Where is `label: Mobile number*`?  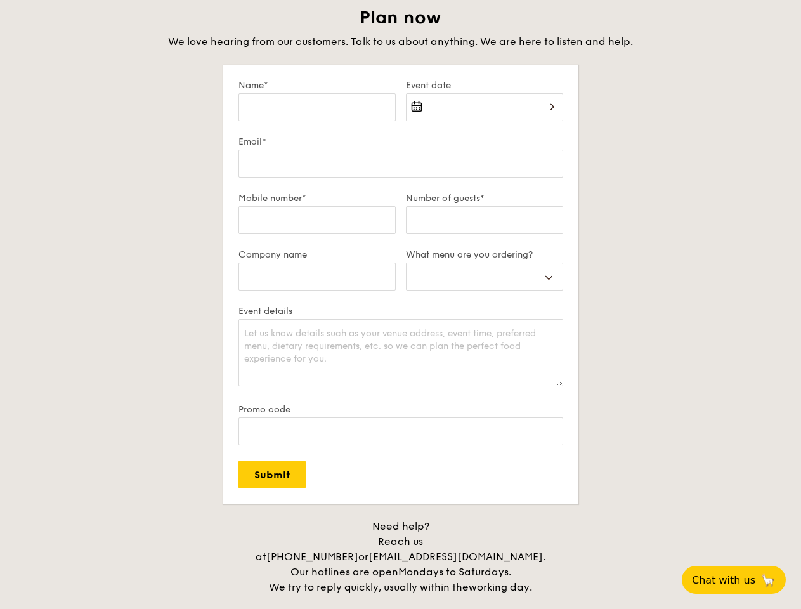 label: Mobile number* is located at coordinates (317, 198).